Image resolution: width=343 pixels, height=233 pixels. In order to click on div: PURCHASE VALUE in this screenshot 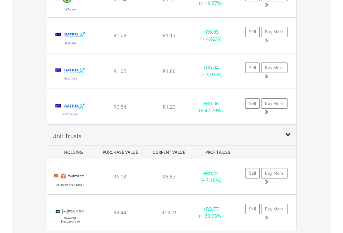, I will do `click(120, 152)`.